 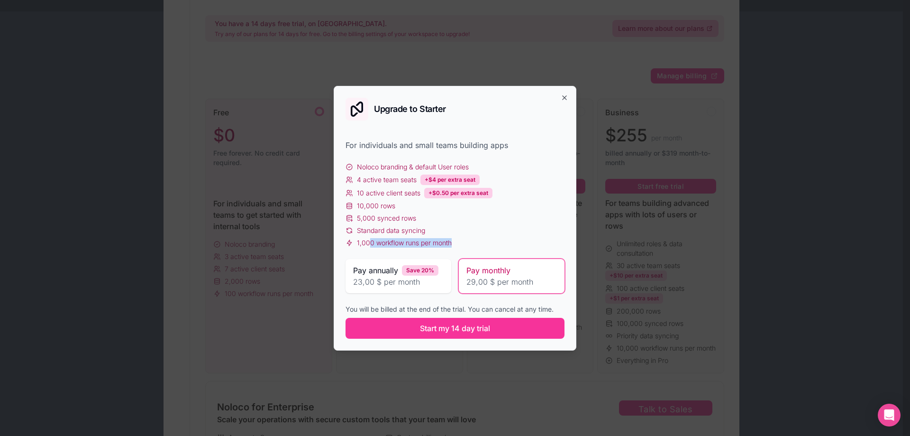 I want to click on h2: Upgrade to Starter, so click(x=410, y=109).